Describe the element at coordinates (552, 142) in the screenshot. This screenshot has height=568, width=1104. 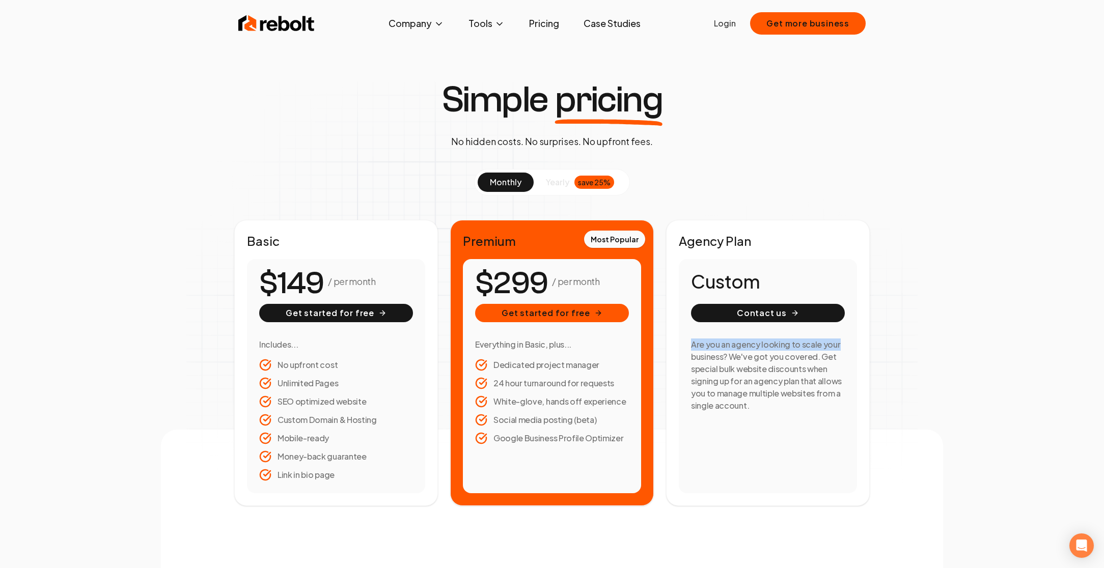
I see `p: No hidden costs. No surprises. No upfront fees.` at that location.